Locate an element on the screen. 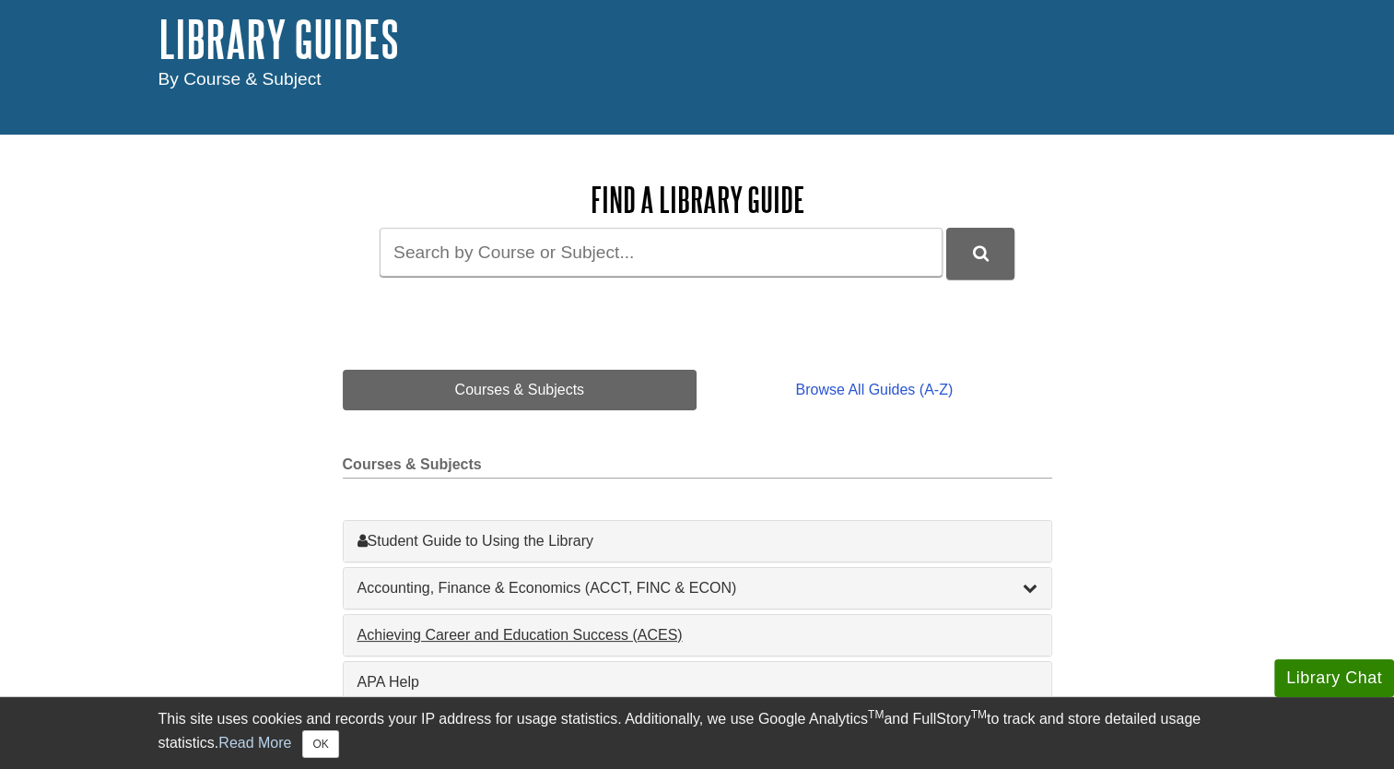  button: DU Library Guides Search is located at coordinates (980, 252).